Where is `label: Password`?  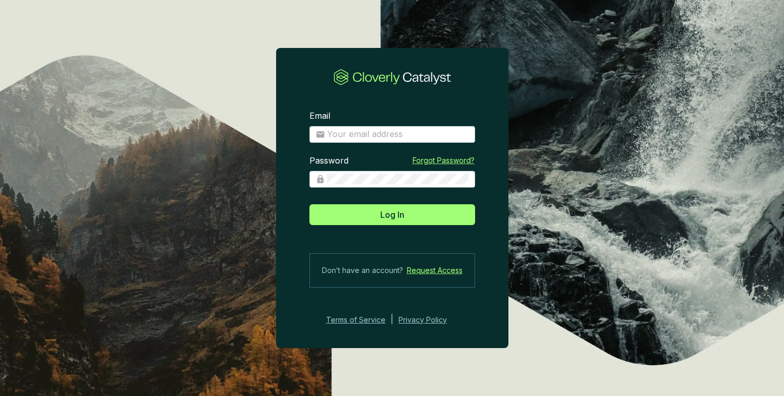 label: Password is located at coordinates (329, 161).